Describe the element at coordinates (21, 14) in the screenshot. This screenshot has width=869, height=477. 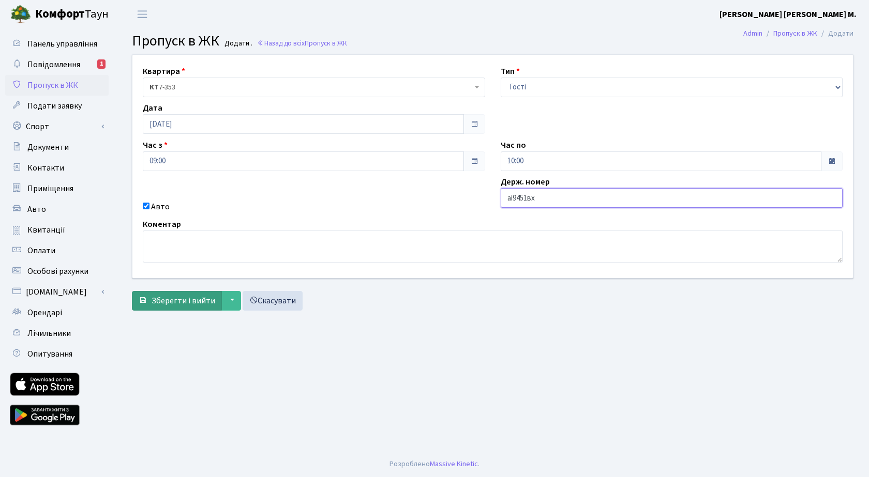
I see `img: logo.png` at that location.